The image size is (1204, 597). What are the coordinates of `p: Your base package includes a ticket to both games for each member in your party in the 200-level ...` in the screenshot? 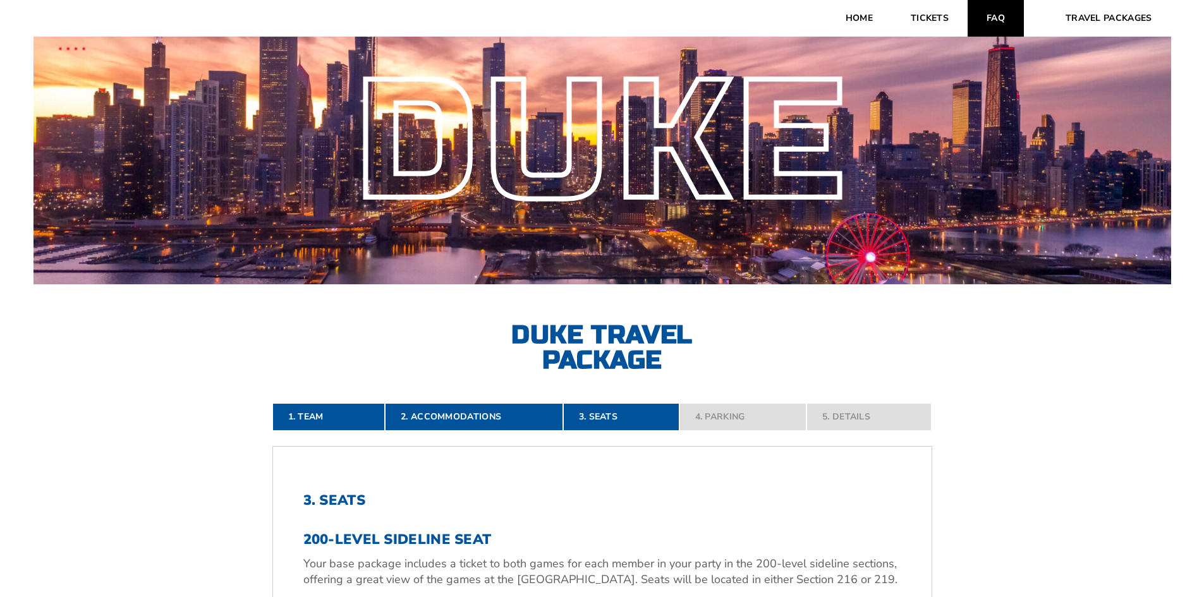 It's located at (602, 572).